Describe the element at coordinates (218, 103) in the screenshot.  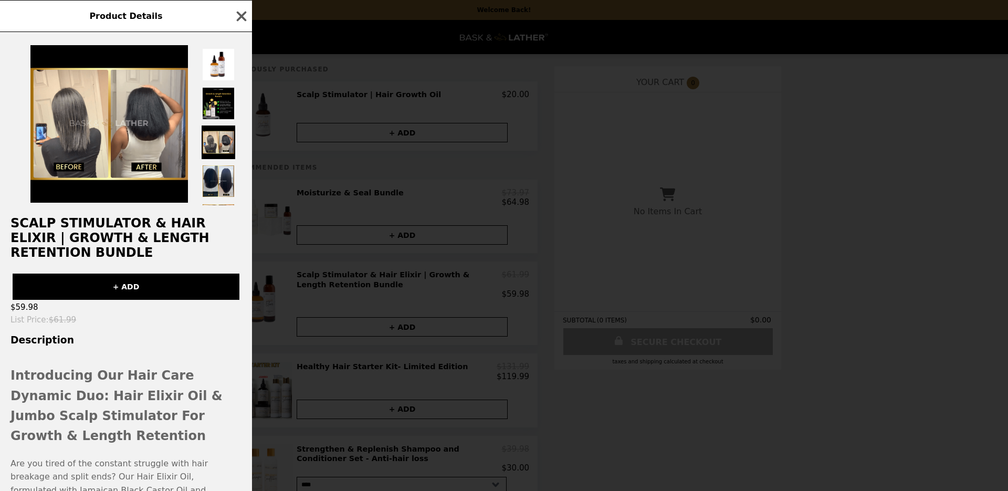
I see `img: Thumbnail 2` at that location.